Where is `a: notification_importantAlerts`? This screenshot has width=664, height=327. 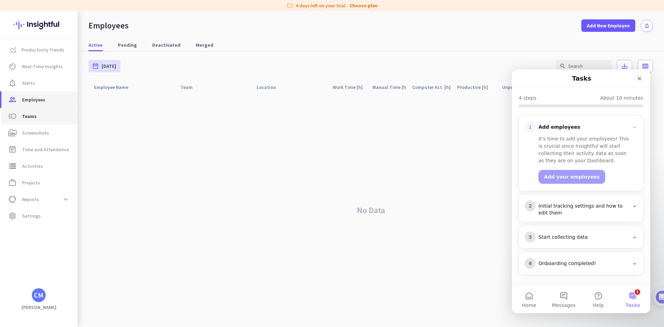
a: notification_importantAlerts is located at coordinates (39, 83).